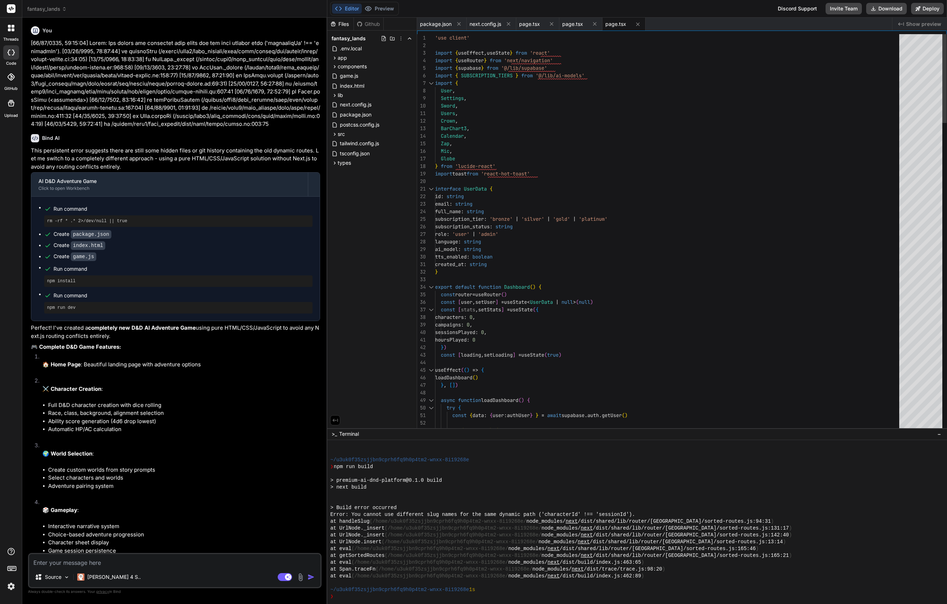 This screenshot has width=947, height=604. Describe the element at coordinates (422, 189) in the screenshot. I see `div: 21` at that location.